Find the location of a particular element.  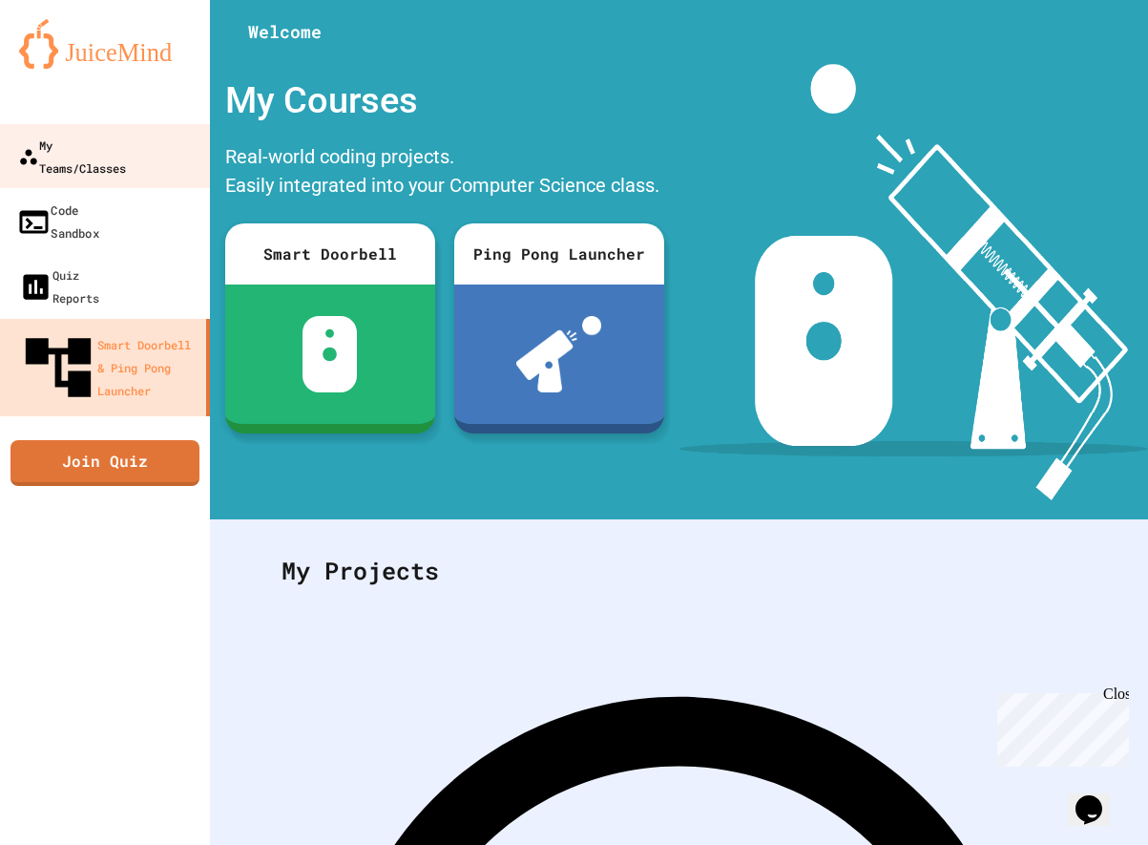

div: My Projects is located at coordinates (679, 571).